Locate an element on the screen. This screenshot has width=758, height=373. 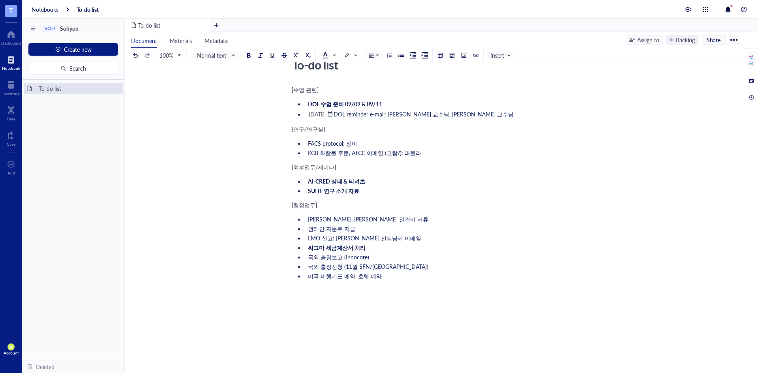
span: SL is located at coordinates (11, 347).